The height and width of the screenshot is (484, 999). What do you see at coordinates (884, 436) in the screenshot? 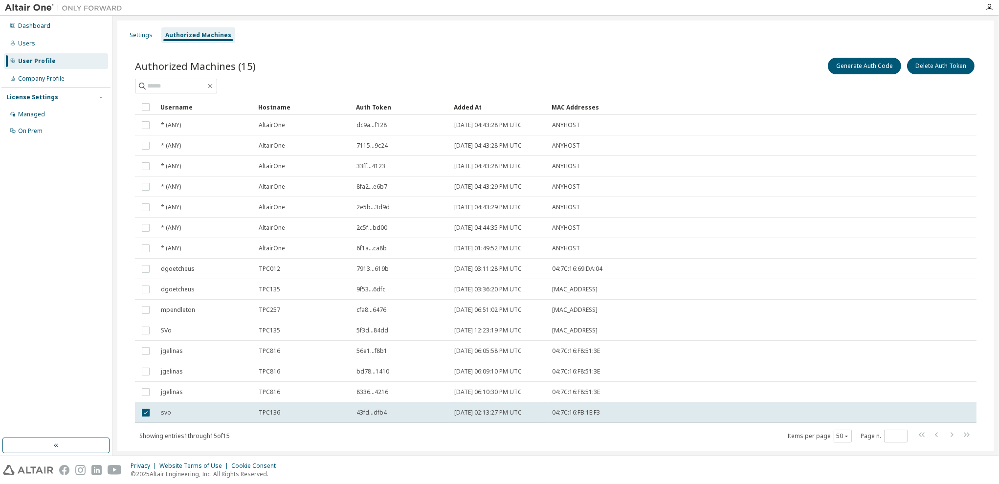
I see `span: Page n.` at bounding box center [884, 436].